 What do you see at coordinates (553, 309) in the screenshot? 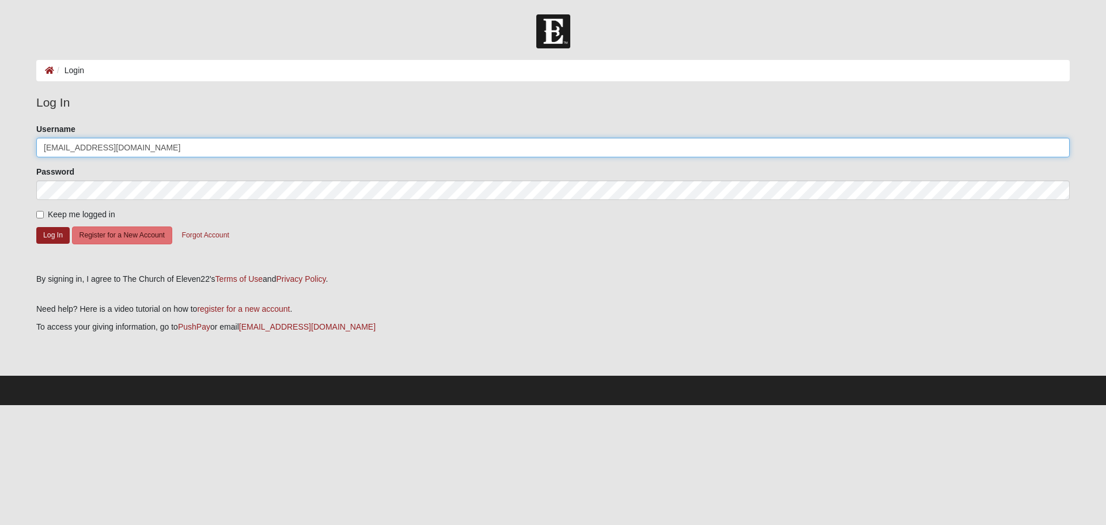
I see `p: Need help? Here is a video tutorial on how to .` at bounding box center [553, 309].